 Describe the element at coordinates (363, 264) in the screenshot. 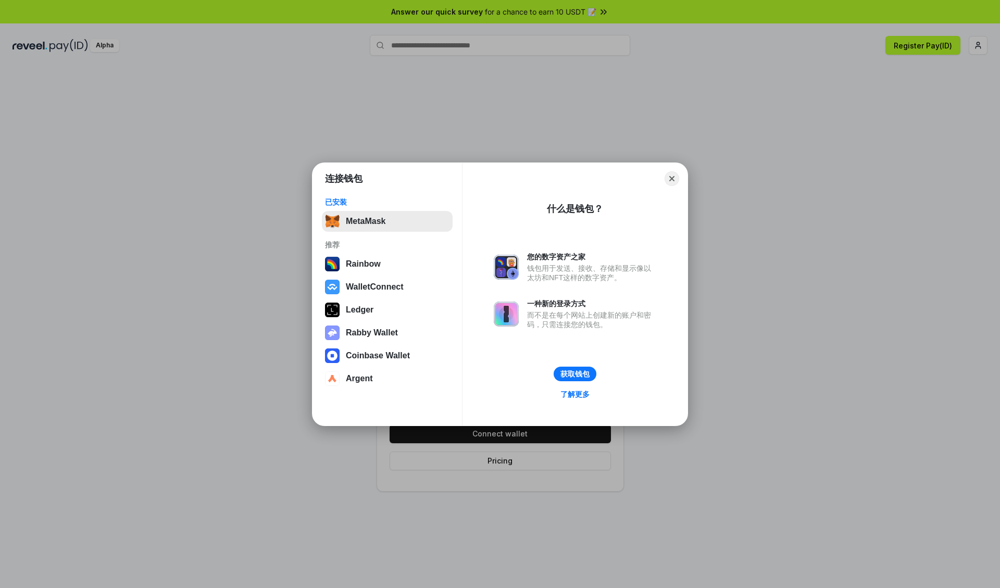

I see `div: Rainbow` at that location.